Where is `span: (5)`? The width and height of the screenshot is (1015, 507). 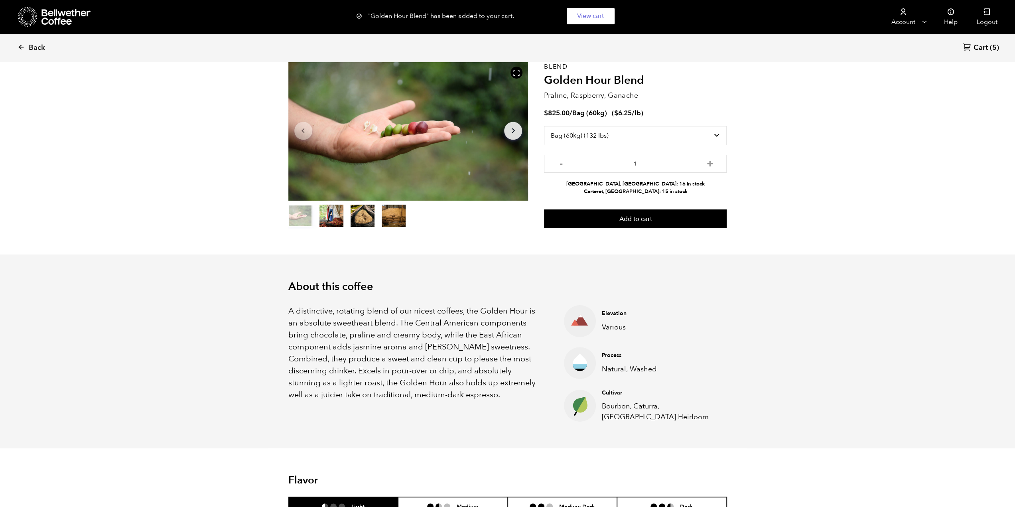
span: (5) is located at coordinates (995, 48).